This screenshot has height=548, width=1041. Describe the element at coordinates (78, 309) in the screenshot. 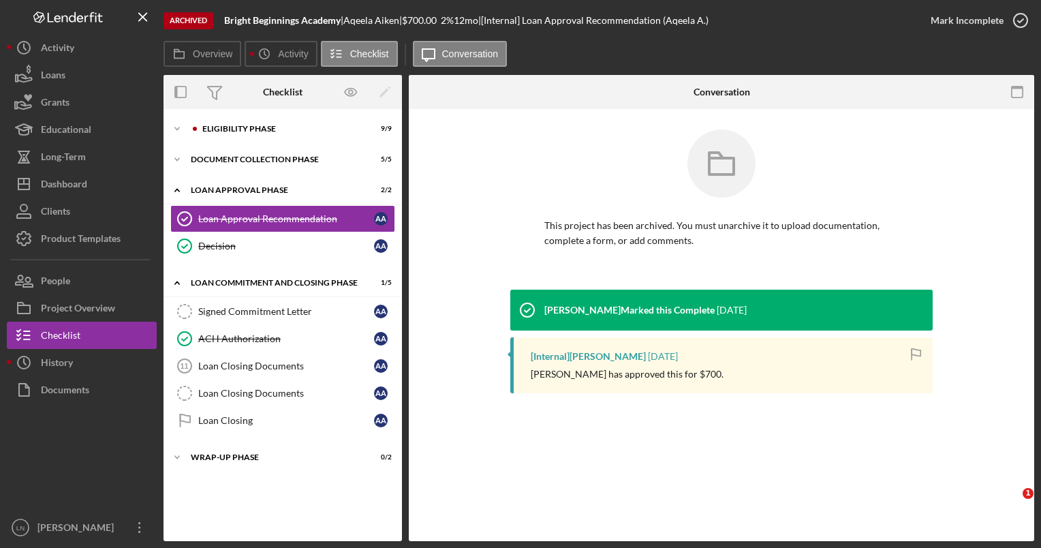

I see `div: Project Overview` at that location.